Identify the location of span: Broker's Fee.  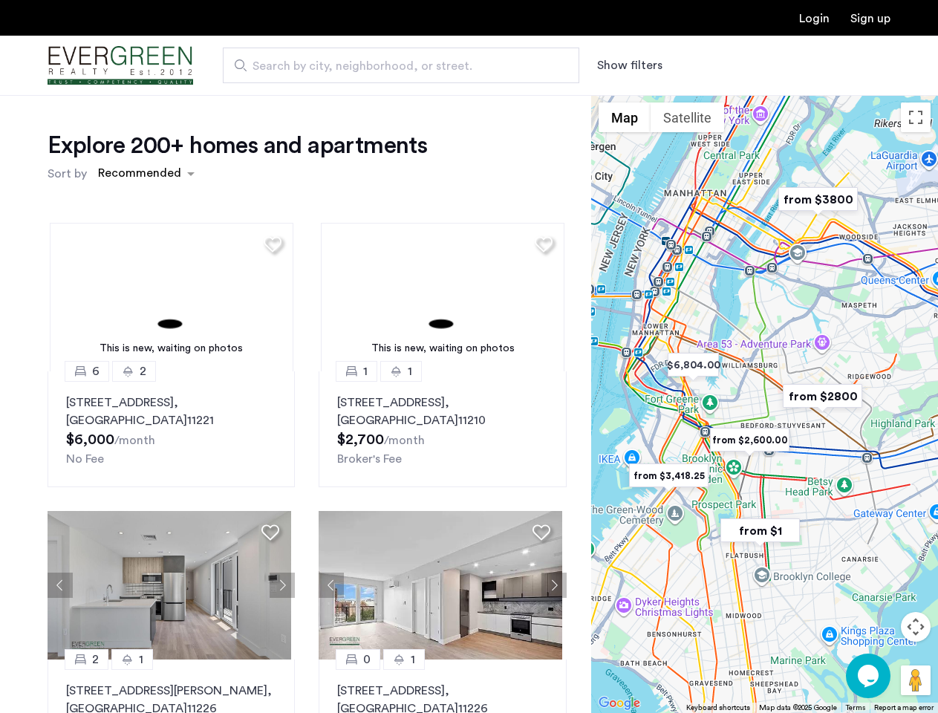
(369, 459).